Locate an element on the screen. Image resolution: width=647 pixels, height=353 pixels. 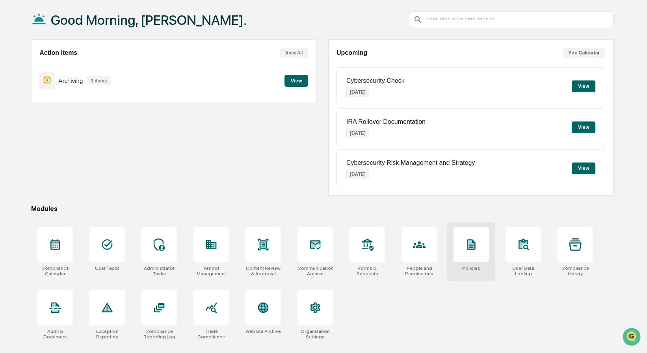
div: Communications Archive is located at coordinates (315, 271).